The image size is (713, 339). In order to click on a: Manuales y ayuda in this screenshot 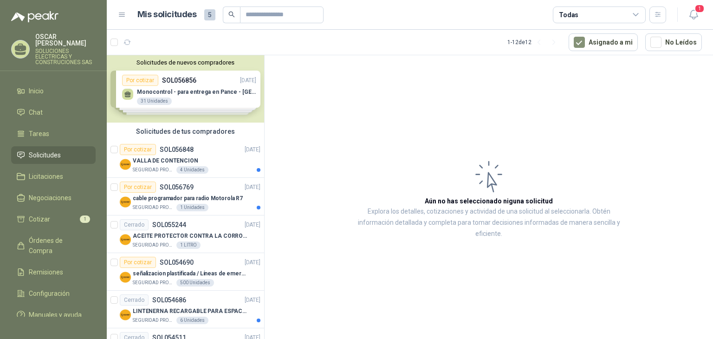, I will do `click(53, 315)`.